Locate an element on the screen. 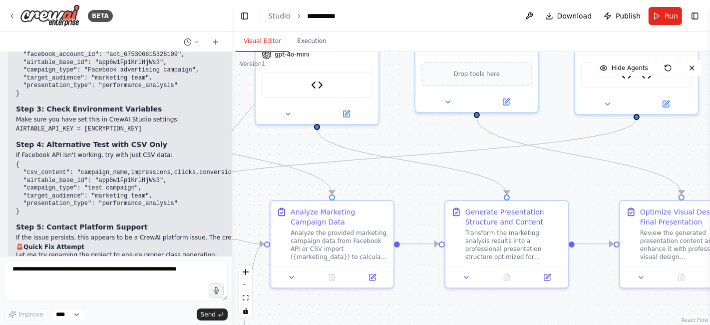 Image resolution: width=710 pixels, height=325 pixels. span: Run is located at coordinates (671, 16).